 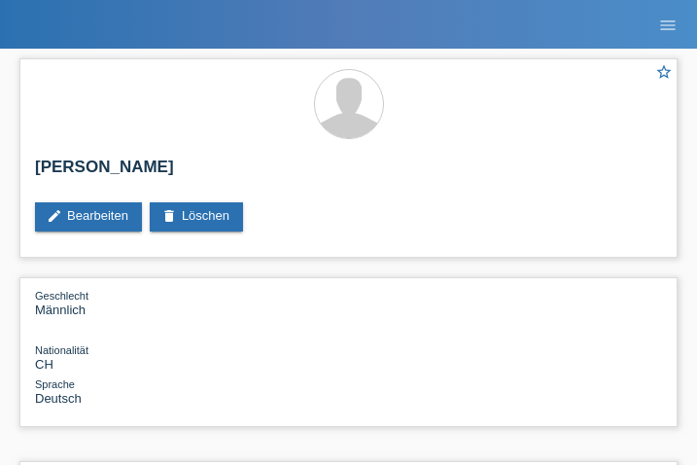 What do you see at coordinates (54, 216) in the screenshot?
I see `i: edit` at bounding box center [54, 216].